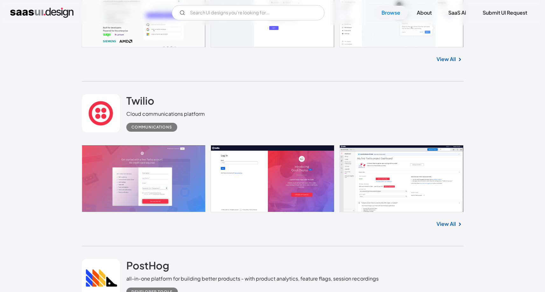 This screenshot has height=292, width=545. What do you see at coordinates (148, 265) in the screenshot?
I see `h2: PostHog` at bounding box center [148, 265].